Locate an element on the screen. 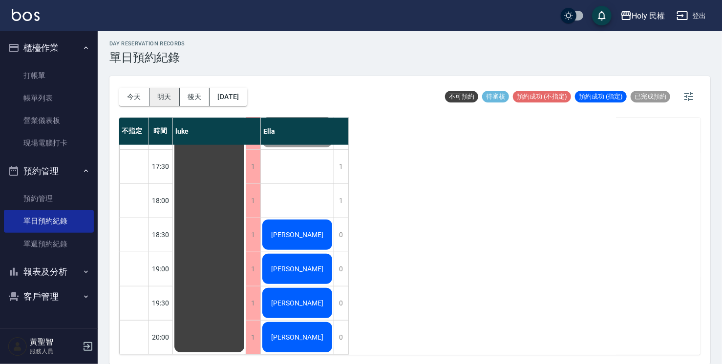 Image resolution: width=722 pixels, height=364 pixels. button: 明天 is located at coordinates (165, 97).